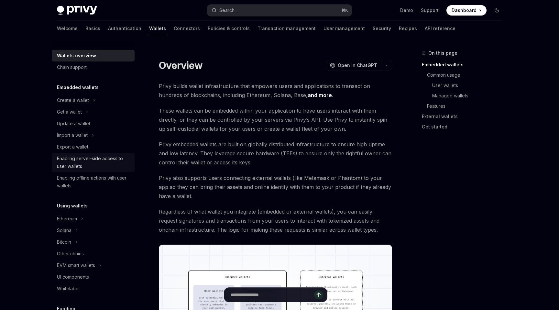  Describe the element at coordinates (76, 265) in the screenshot. I see `div: EVM smart wallets` at that location.